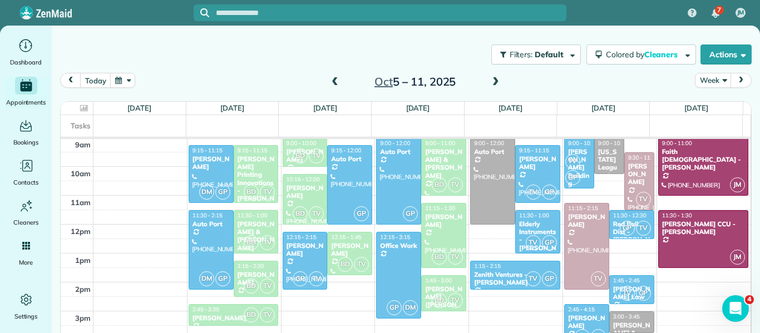 The width and height of the screenshot is (760, 333). I want to click on button: Focus search, so click(201, 13).